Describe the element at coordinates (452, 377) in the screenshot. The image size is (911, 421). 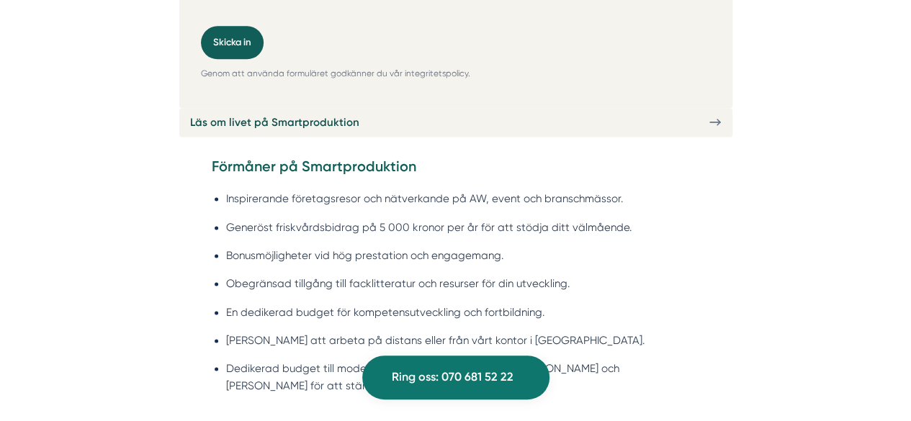
I see `span: Ring oss: 070 681 52 22` at that location.